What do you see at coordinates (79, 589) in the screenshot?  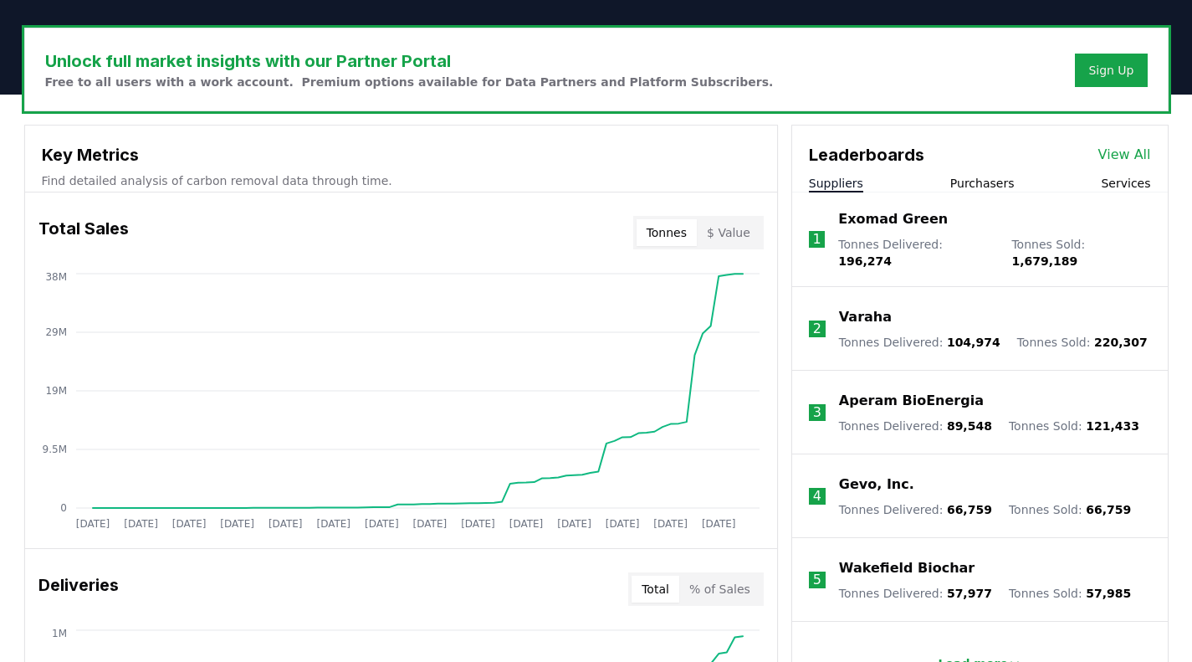 I see `h3: Deliveries` at bounding box center [79, 589].